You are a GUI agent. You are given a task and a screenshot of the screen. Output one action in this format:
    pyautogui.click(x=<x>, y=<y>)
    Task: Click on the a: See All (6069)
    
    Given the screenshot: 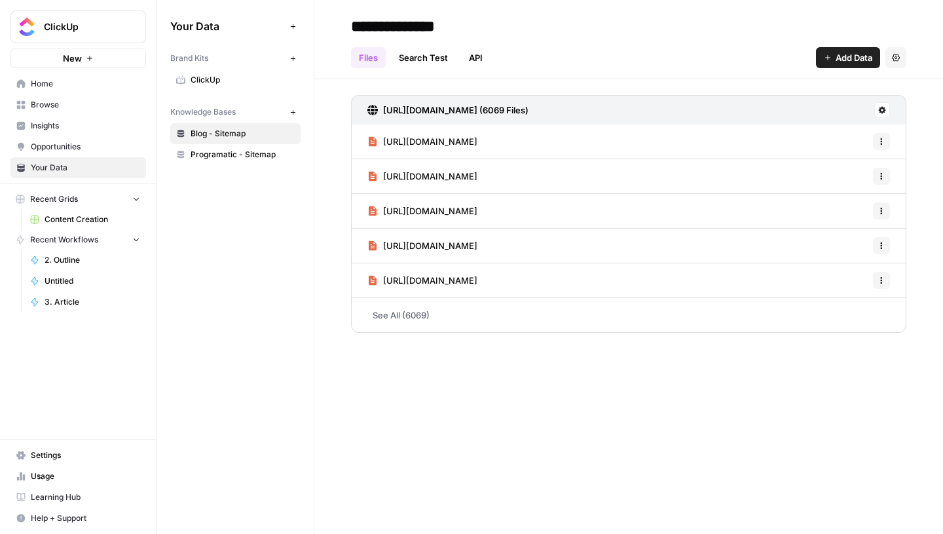 What is the action you would take?
    pyautogui.click(x=629, y=315)
    